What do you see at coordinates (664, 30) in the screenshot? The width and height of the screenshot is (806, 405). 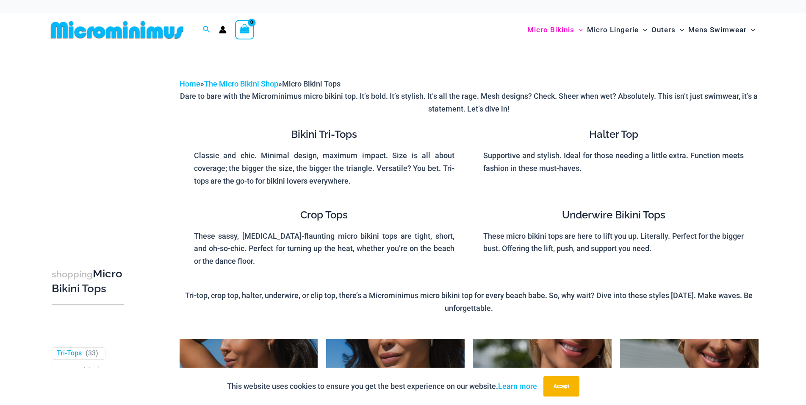 I see `span: Outers` at bounding box center [664, 30].